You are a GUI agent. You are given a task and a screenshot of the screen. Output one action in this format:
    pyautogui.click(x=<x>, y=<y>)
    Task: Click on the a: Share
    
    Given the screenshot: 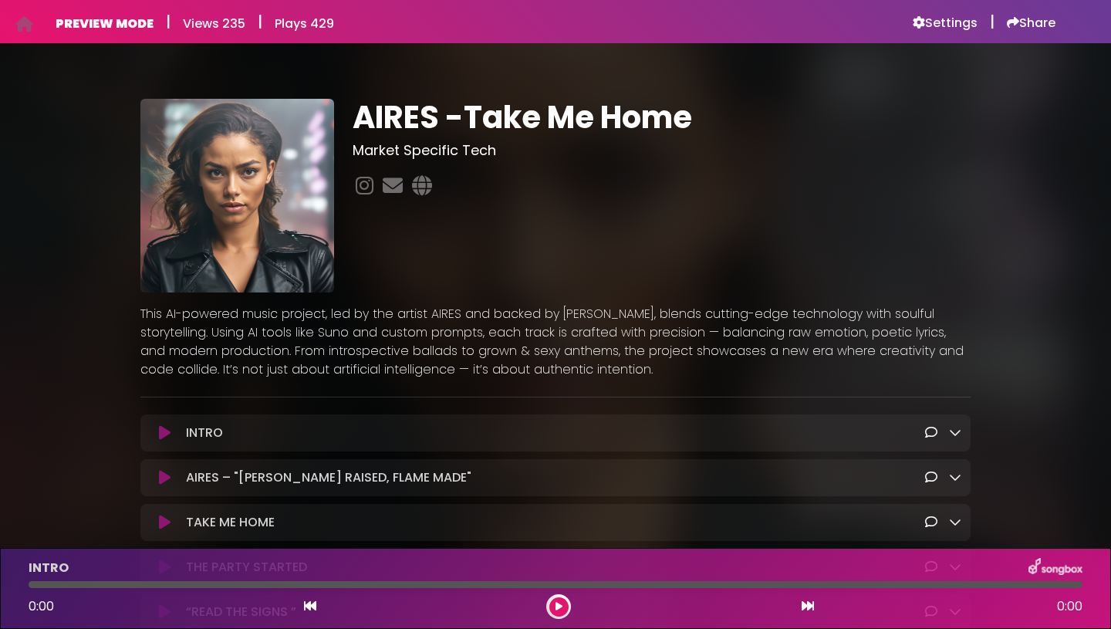 What is the action you would take?
    pyautogui.click(x=1031, y=23)
    